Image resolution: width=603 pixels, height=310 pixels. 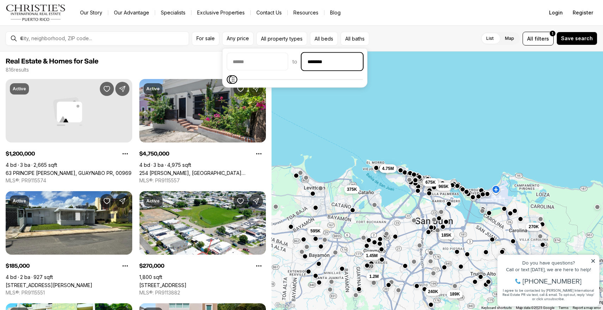 What do you see at coordinates (354, 38) in the screenshot?
I see `button: All baths` at bounding box center [354, 38].